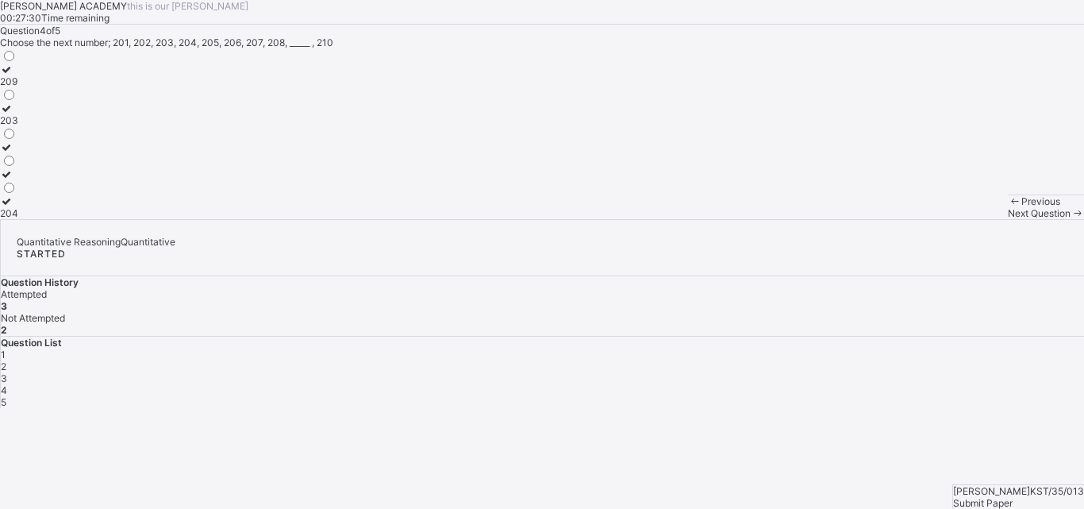  Describe the element at coordinates (148, 241) in the screenshot. I see `span: Quantitative` at that location.